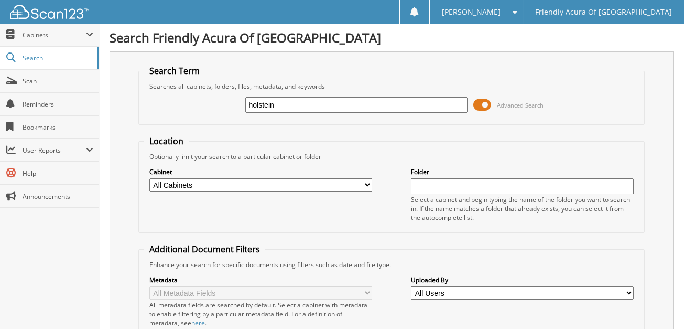 The image size is (684, 329). What do you see at coordinates (392, 156) in the screenshot?
I see `div: Optionally limit your search to a particular cabinet or folder` at bounding box center [392, 156].